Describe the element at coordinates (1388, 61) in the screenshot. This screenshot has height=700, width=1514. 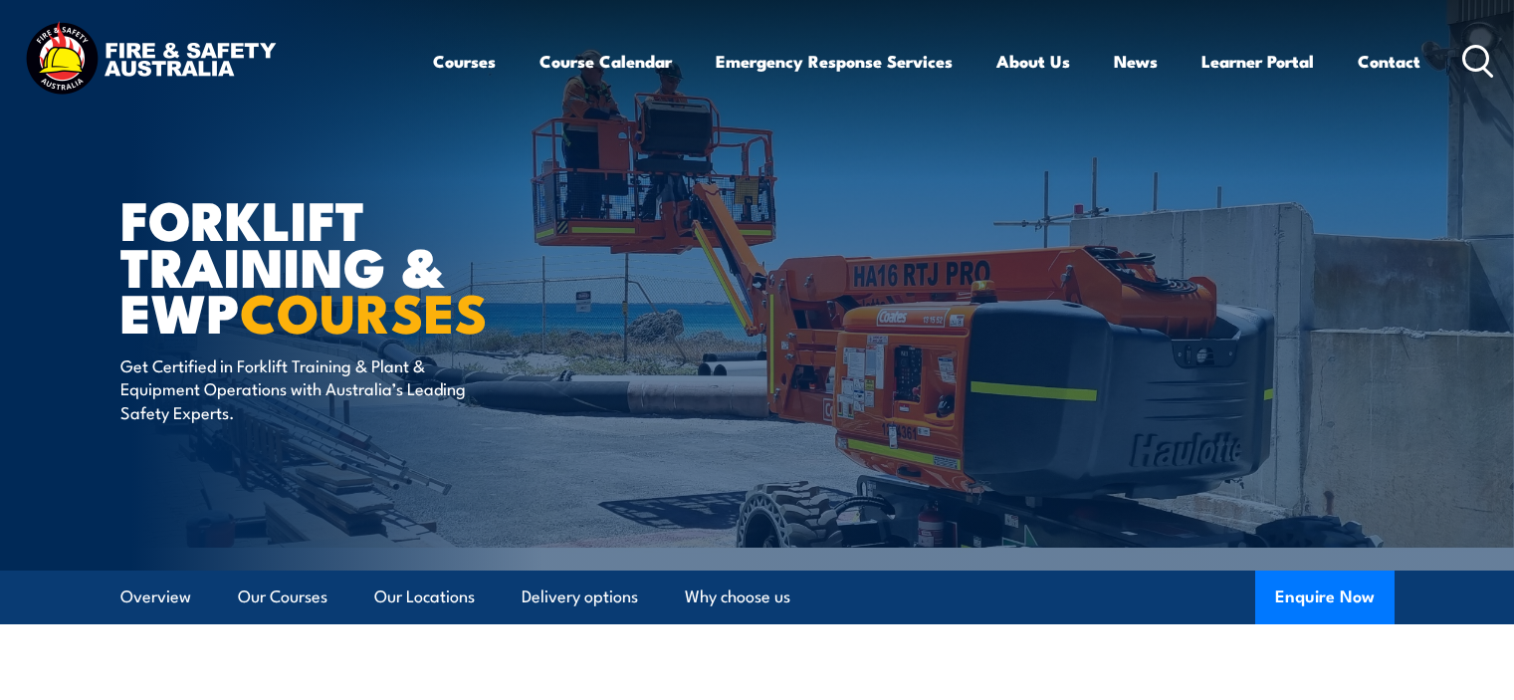
I see `a: Contact` at that location.